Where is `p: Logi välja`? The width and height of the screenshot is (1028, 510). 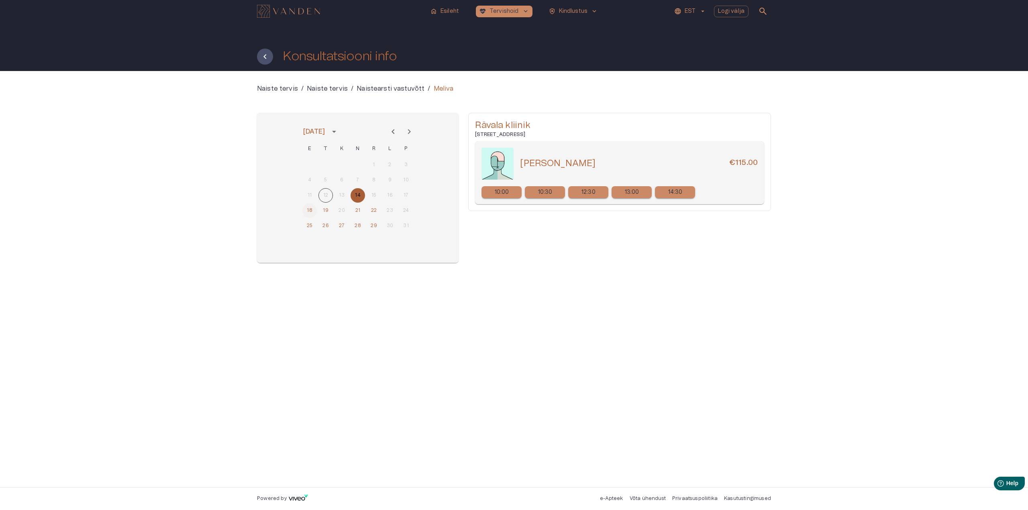 p: Logi välja is located at coordinates (731, 11).